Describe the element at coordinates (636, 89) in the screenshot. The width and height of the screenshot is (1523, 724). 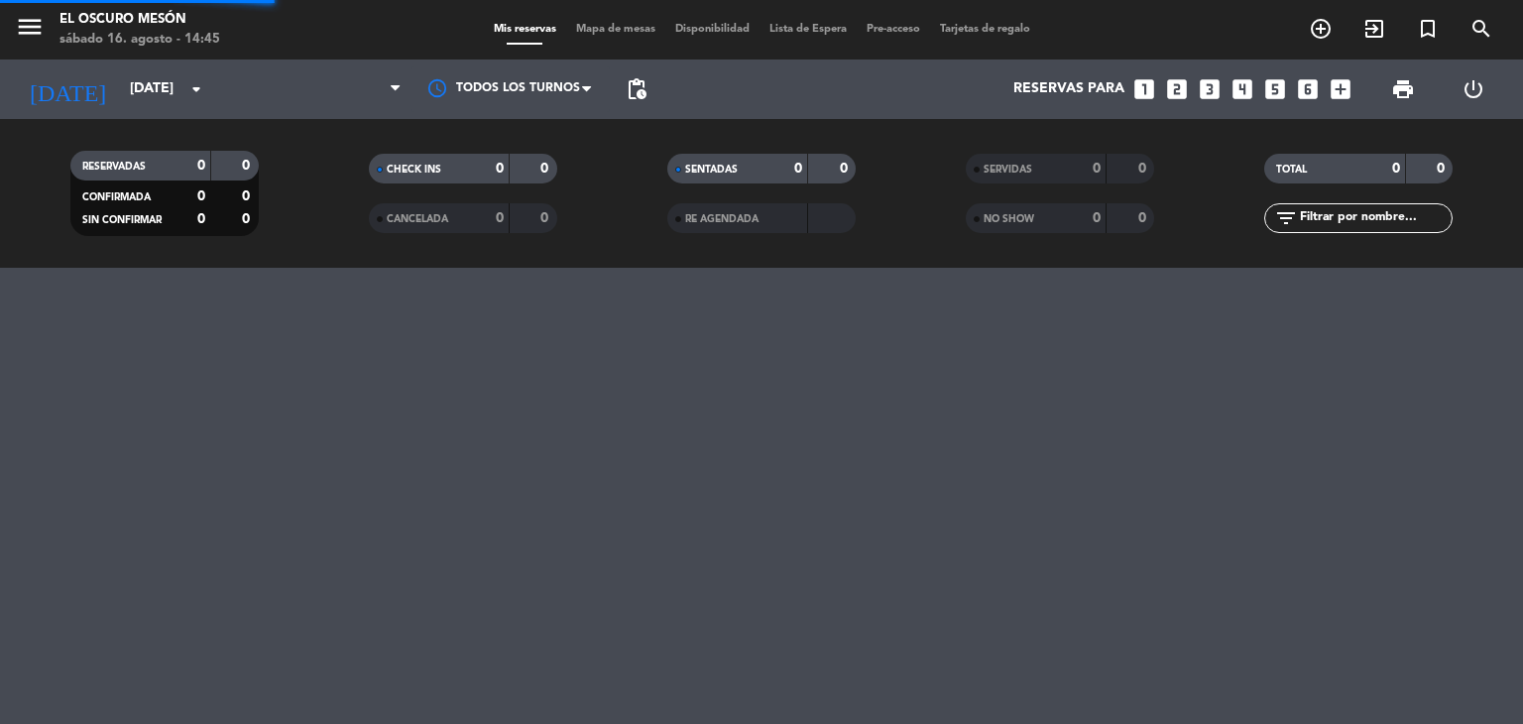
I see `span: pending_actions` at that location.